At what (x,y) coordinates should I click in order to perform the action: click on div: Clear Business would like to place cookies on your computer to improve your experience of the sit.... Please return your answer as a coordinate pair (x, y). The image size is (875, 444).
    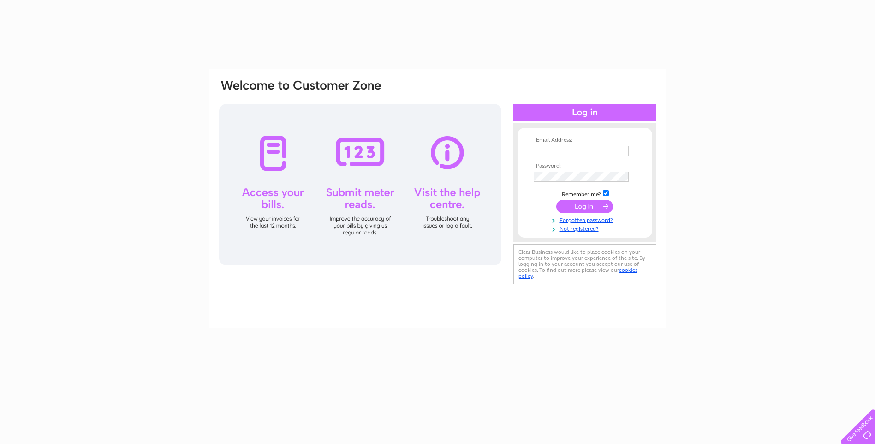
    Looking at the image, I should click on (585, 264).